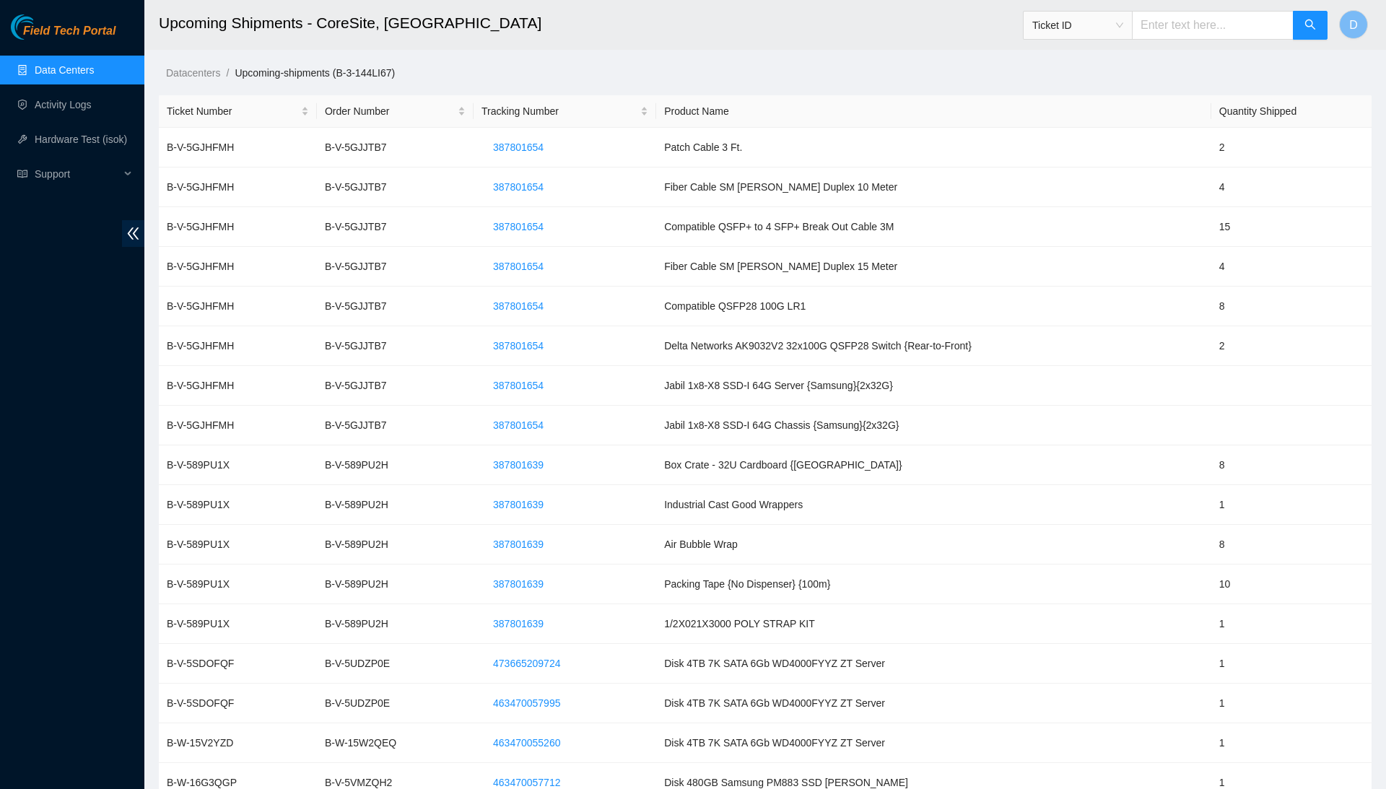  Describe the element at coordinates (315, 73) in the screenshot. I see `a: Upcoming-shipments (B-3-144LI67)` at that location.